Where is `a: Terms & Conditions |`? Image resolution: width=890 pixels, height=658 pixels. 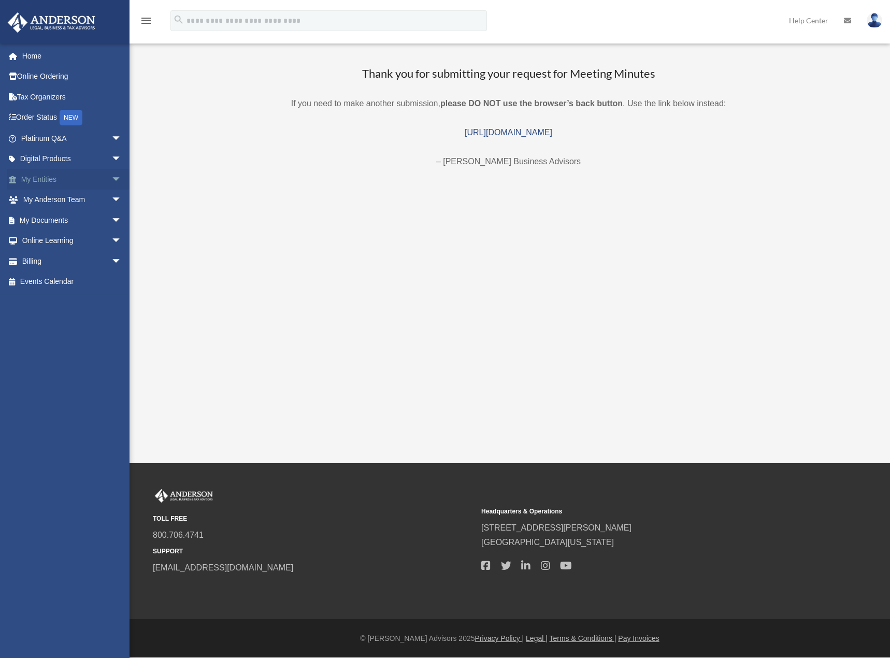 a: Terms & Conditions | is located at coordinates (583, 639).